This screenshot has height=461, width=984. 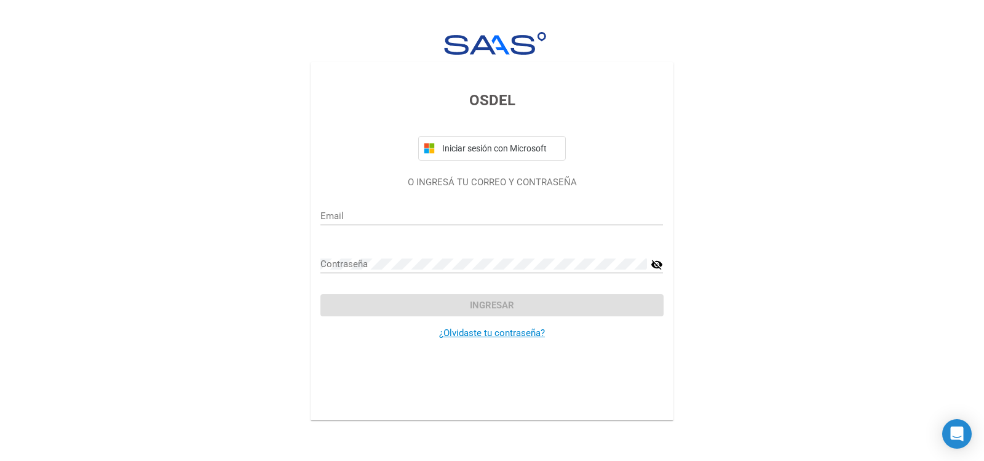 I want to click on span: Iniciar sesión con Microsoft, so click(x=500, y=148).